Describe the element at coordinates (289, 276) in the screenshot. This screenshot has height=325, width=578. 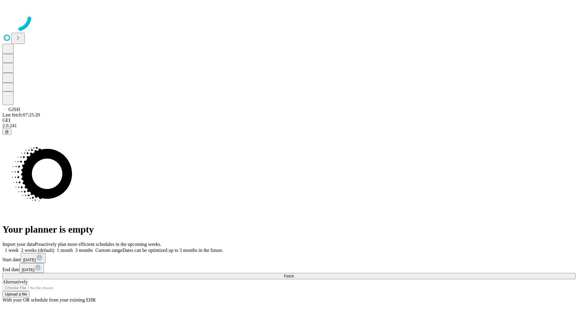
I see `button: Fetch` at that location.